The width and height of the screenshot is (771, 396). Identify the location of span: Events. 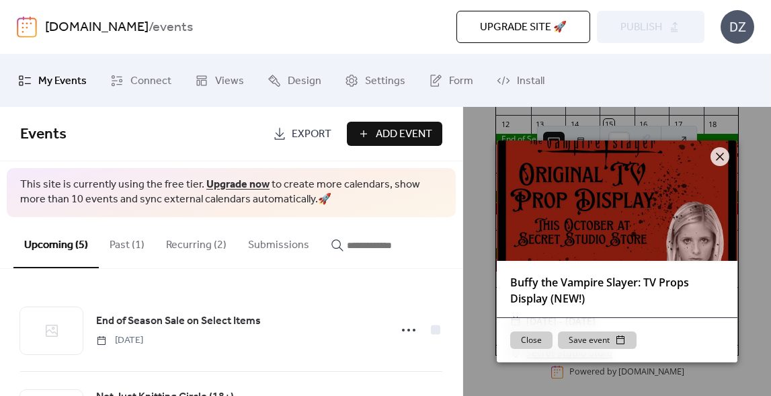
(43, 134).